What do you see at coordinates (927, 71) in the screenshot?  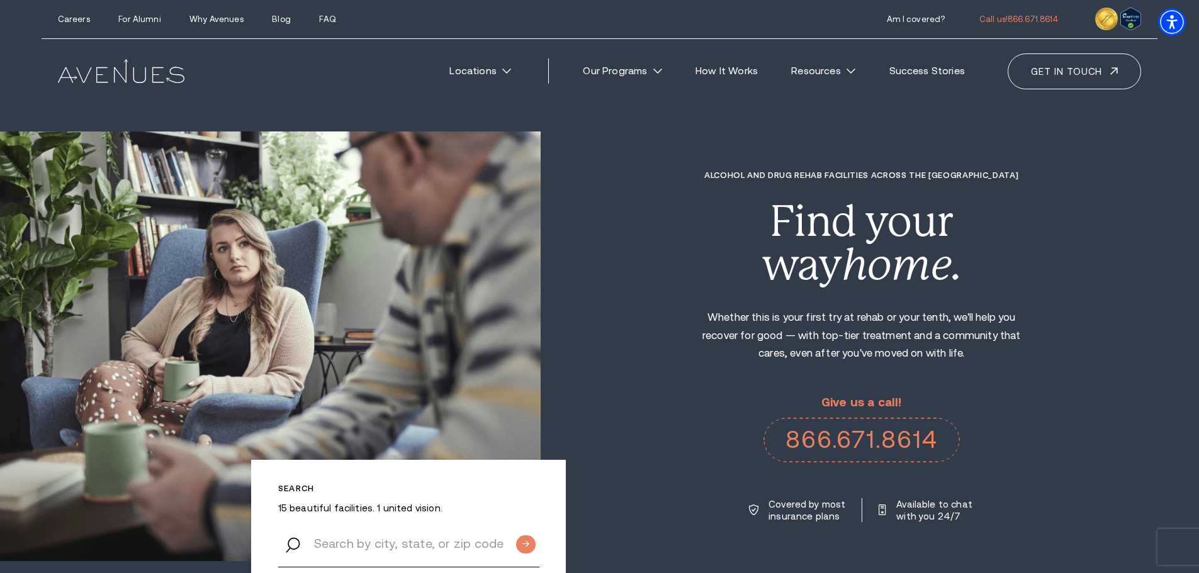 I see `a: Success Stories` at bounding box center [927, 71].